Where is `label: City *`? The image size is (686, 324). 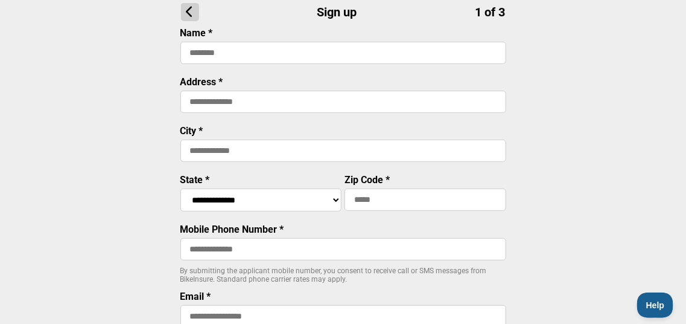 label: City * is located at coordinates (192, 130).